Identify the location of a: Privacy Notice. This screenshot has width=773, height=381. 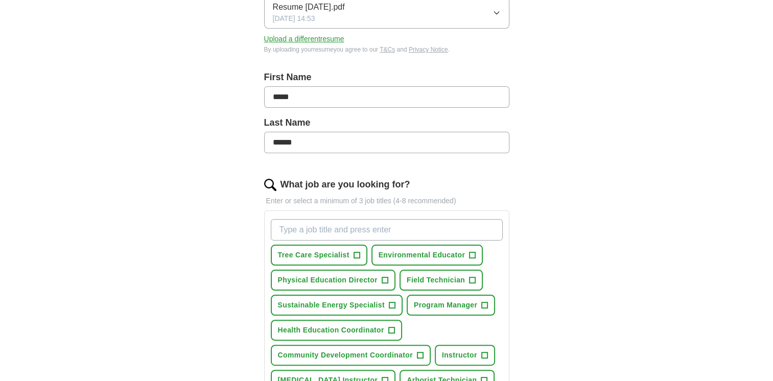
(428, 50).